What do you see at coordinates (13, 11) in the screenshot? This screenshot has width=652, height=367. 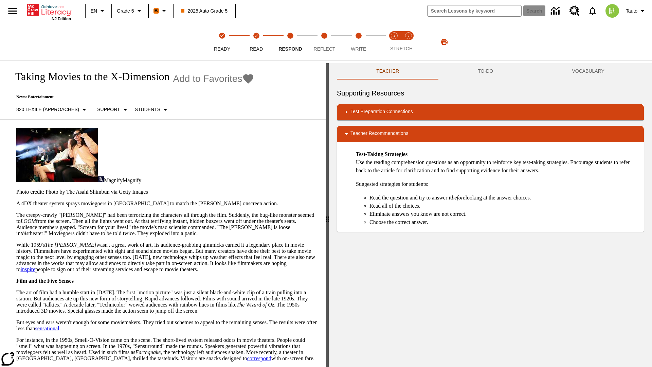 I see `button: Open side menu` at bounding box center [13, 11].